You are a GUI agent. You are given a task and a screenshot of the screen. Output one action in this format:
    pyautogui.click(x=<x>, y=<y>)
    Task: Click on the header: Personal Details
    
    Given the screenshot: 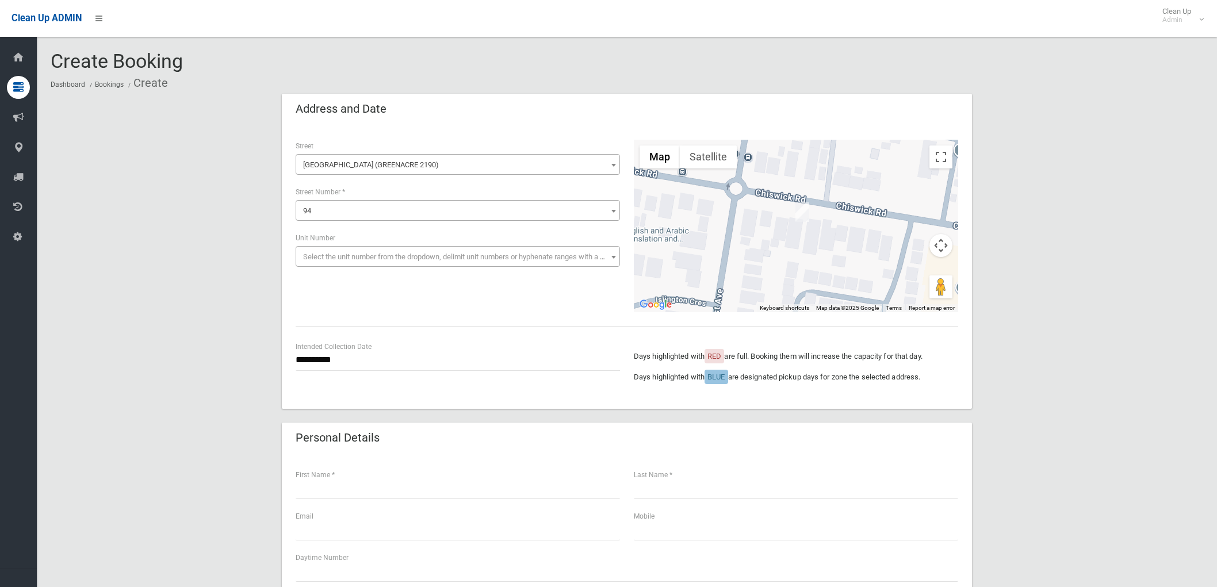 What is the action you would take?
    pyautogui.click(x=338, y=438)
    